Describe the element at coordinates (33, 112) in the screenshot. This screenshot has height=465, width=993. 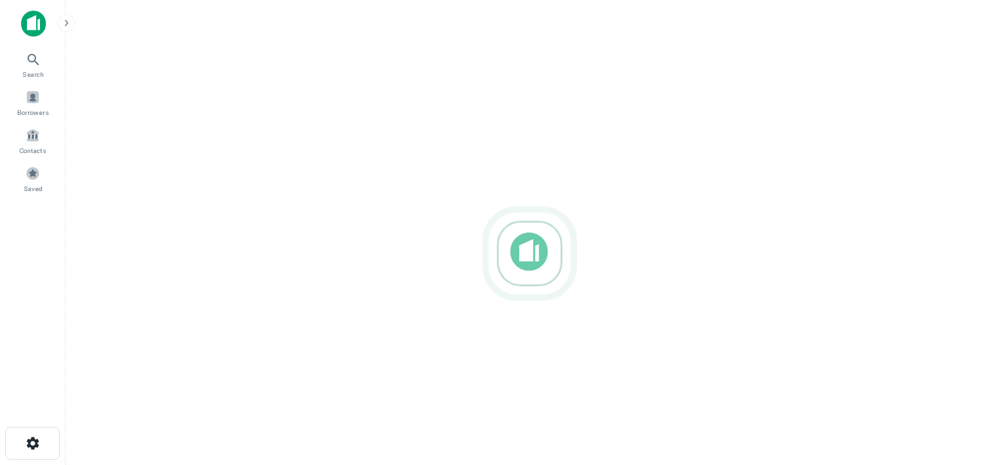
I see `span: Borrowers` at that location.